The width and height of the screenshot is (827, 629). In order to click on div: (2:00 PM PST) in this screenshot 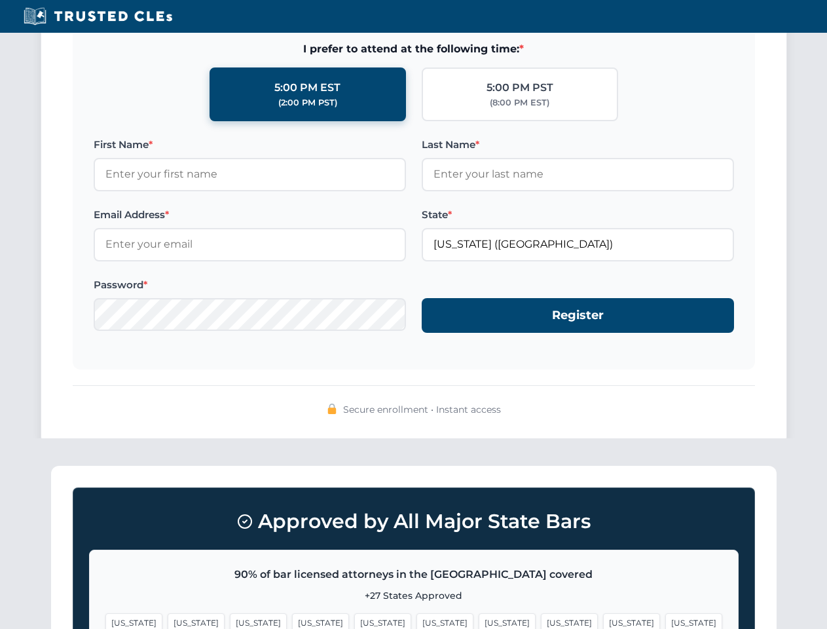, I will do `click(308, 103)`.